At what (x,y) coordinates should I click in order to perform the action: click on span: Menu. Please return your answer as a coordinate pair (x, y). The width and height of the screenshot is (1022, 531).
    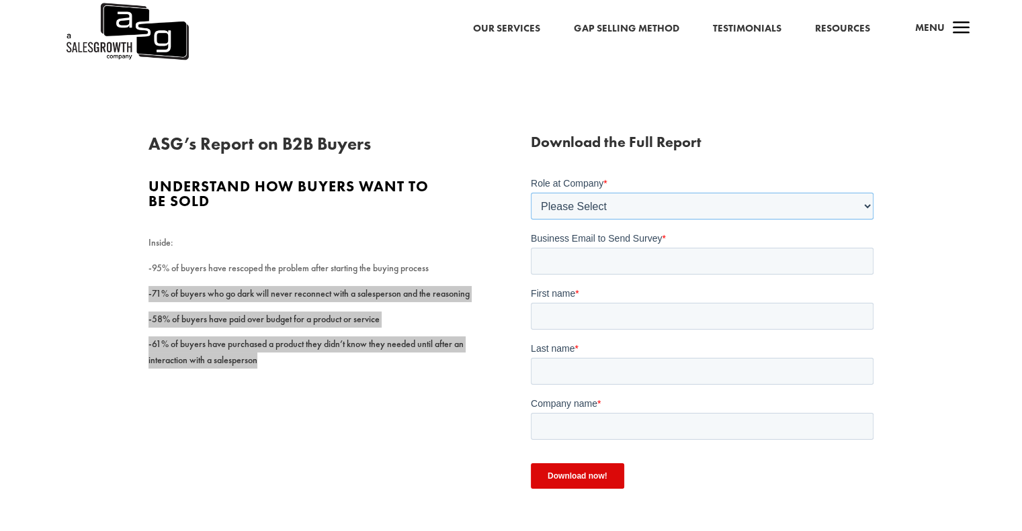
    Looking at the image, I should click on (930, 28).